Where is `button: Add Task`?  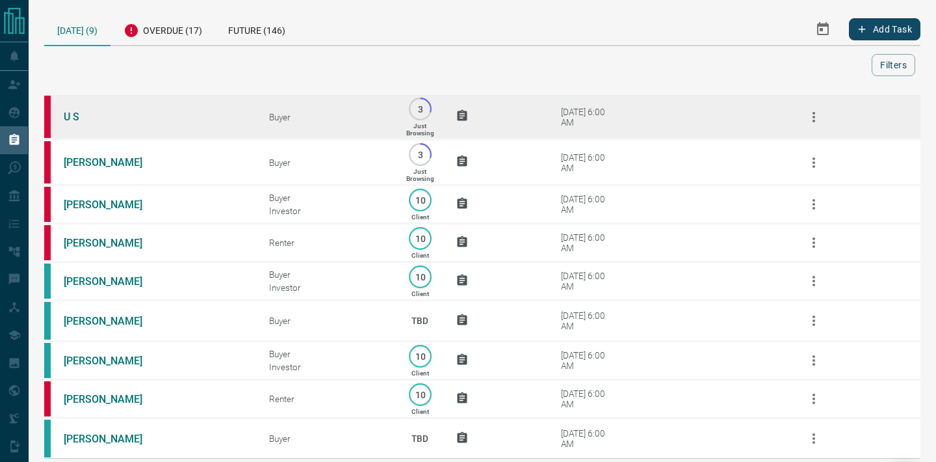
button: Add Task is located at coordinates (885, 29).